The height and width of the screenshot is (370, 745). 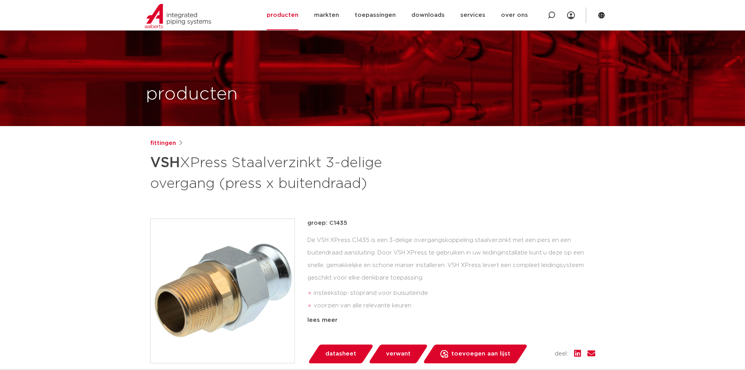 What do you see at coordinates (192, 94) in the screenshot?
I see `h1: producten` at bounding box center [192, 94].